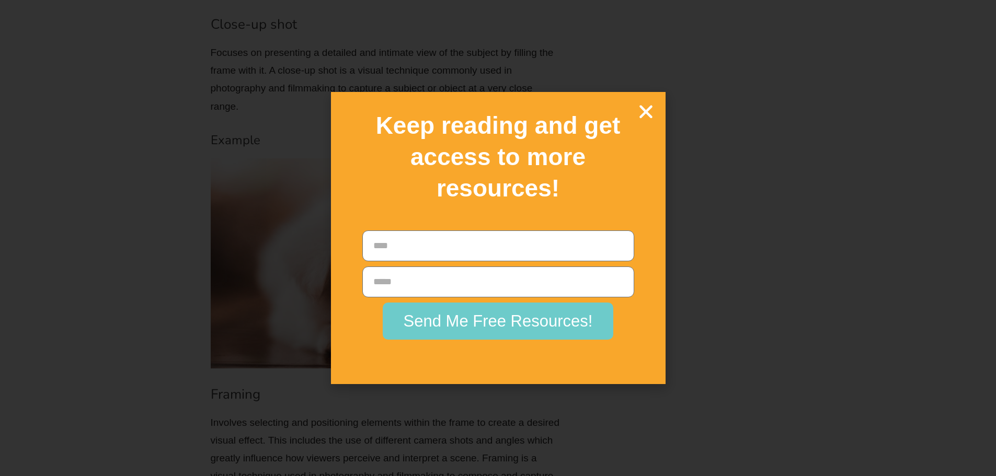 The image size is (996, 476). I want to click on h2: Keep reading and get access to more resources!, so click(498, 157).